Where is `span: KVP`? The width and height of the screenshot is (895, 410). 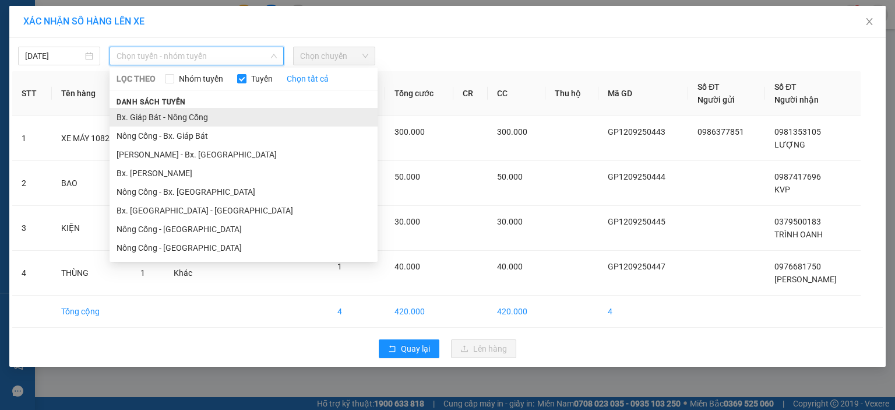
span: KVP is located at coordinates (782, 189).